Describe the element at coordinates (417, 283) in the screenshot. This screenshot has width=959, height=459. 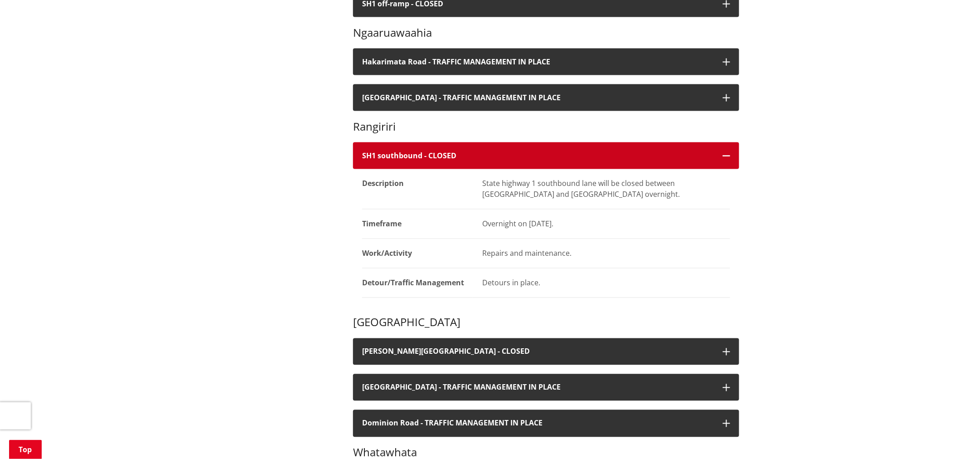
I see `dt: Detour/Traffic Management` at that location.